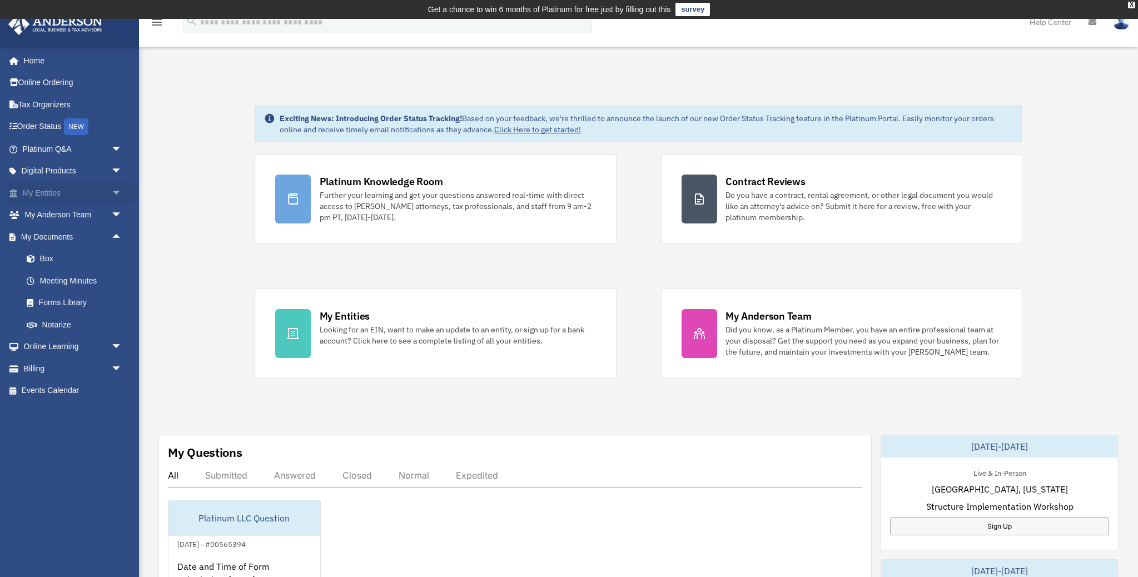 The image size is (1138, 577). I want to click on i: search, so click(192, 21).